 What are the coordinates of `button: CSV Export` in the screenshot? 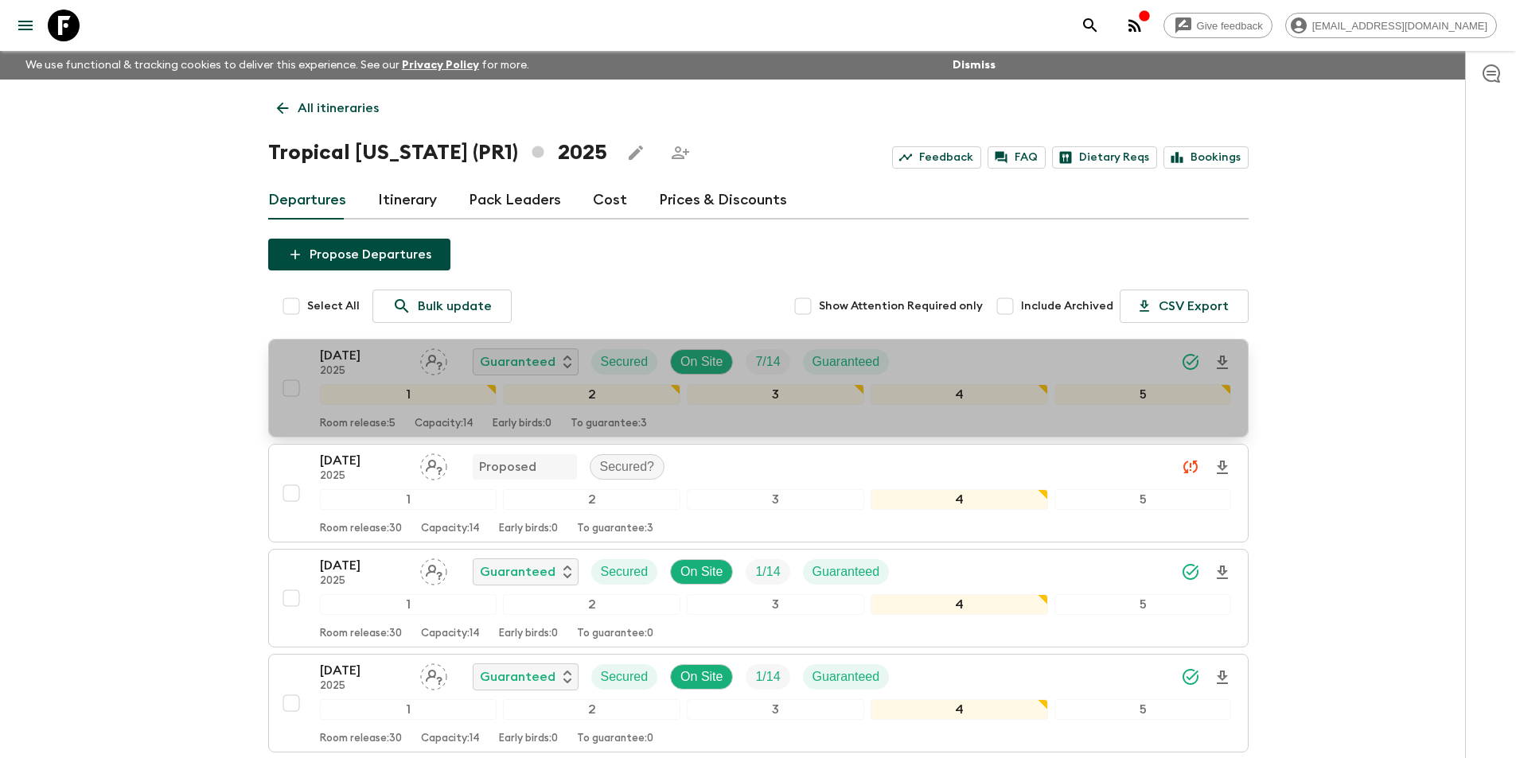 It's located at (1184, 306).